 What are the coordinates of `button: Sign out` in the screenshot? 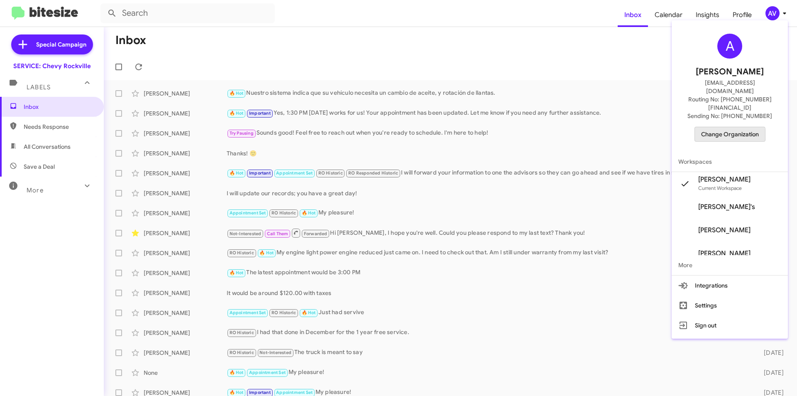 It's located at (730, 325).